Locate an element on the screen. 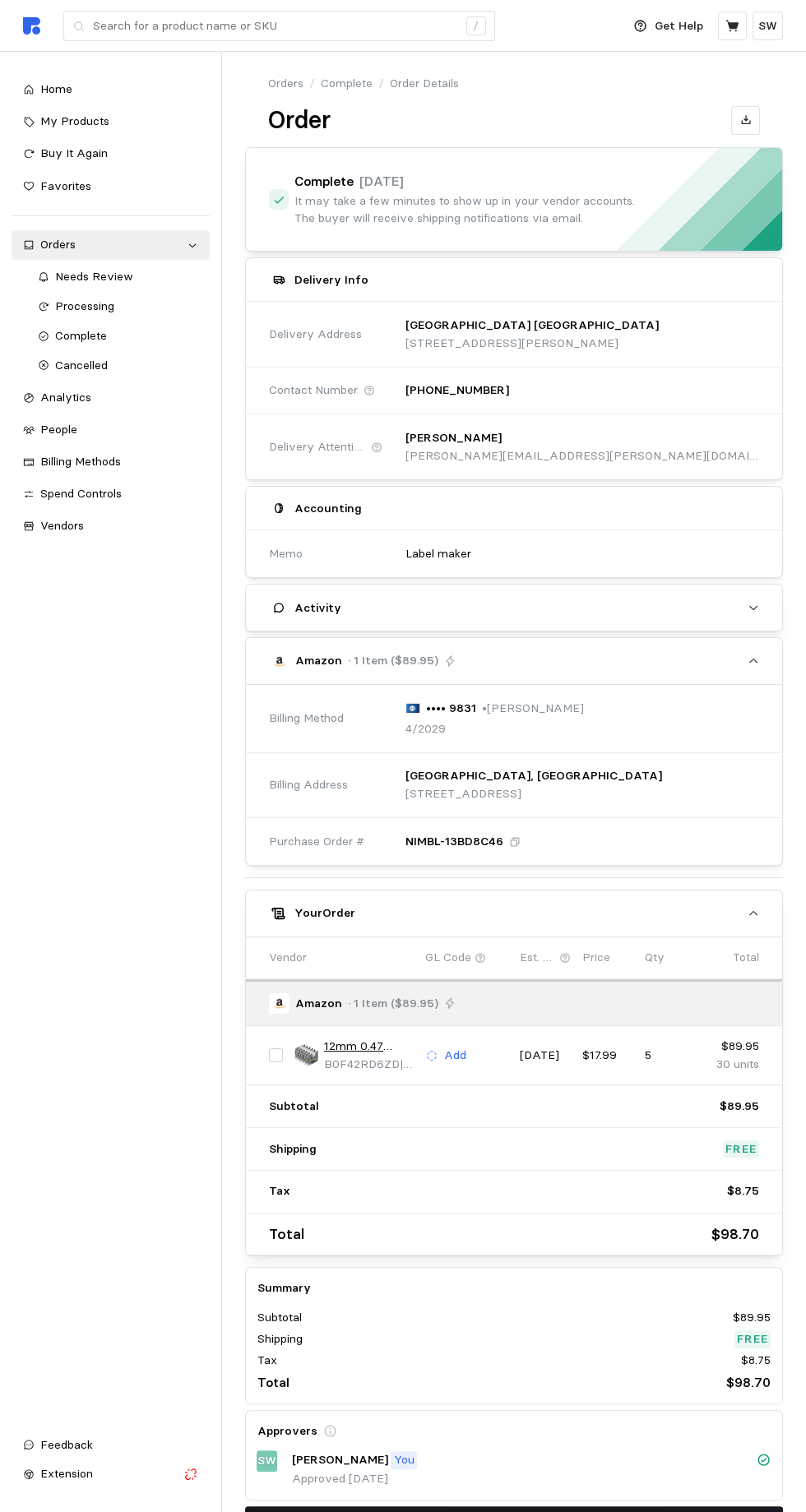 The height and width of the screenshot is (1512, 806). input: Search for a product name or SKU is located at coordinates (275, 26).